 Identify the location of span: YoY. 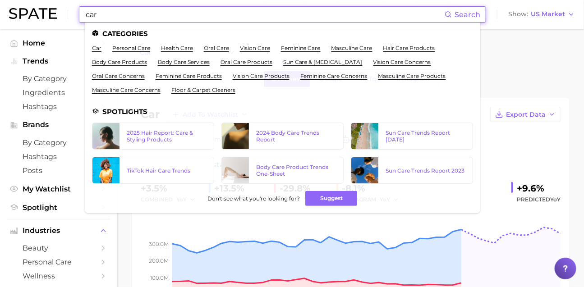
(555, 199).